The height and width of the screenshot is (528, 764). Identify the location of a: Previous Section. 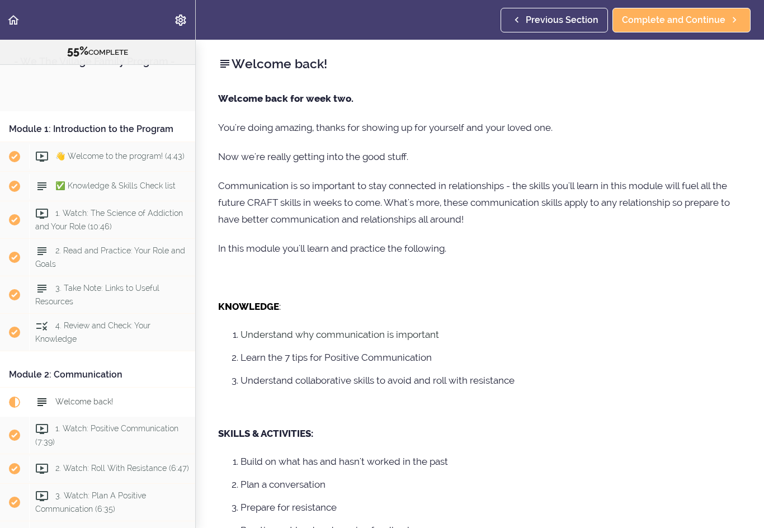
(554, 20).